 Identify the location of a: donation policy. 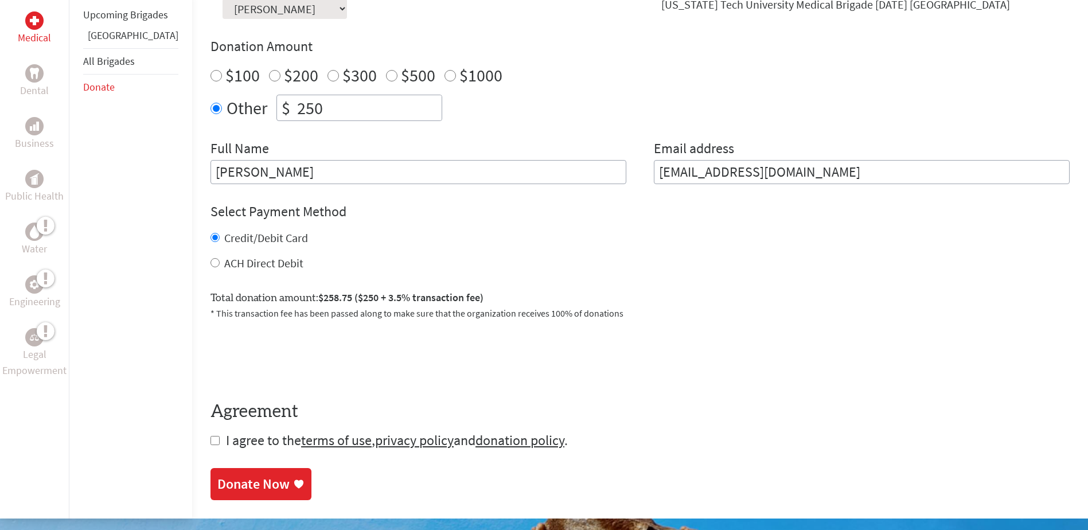
(519, 440).